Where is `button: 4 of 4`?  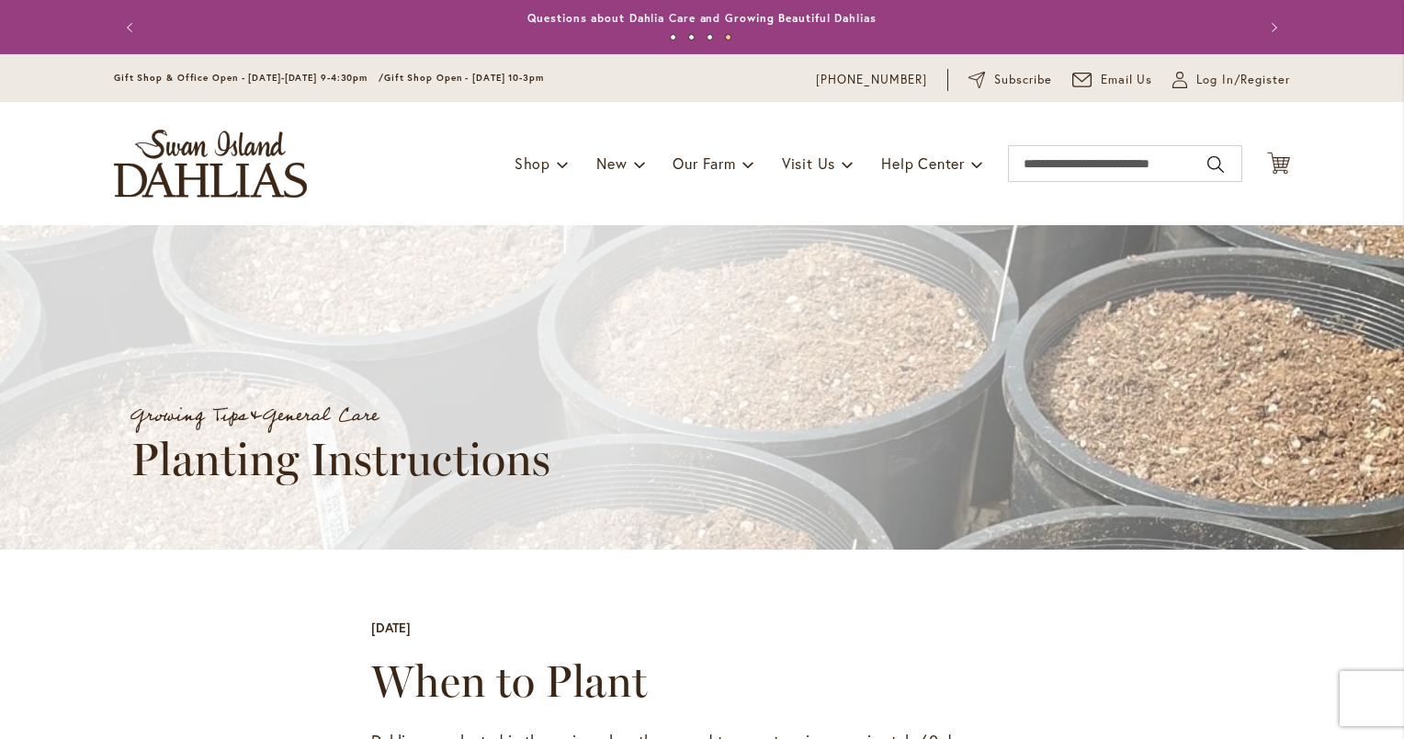
button: 4 of 4 is located at coordinates (728, 37).